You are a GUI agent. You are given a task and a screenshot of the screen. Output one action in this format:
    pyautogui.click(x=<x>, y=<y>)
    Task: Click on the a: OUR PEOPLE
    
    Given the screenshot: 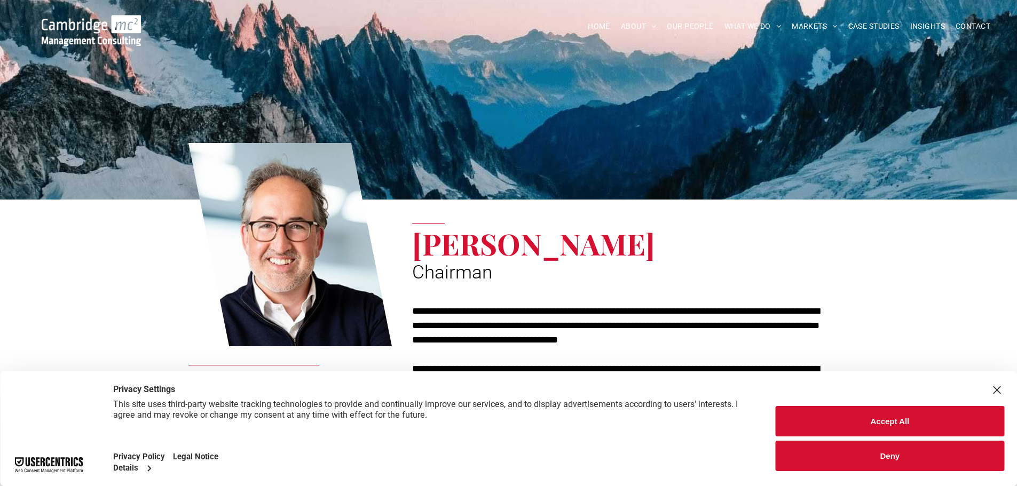 What is the action you would take?
    pyautogui.click(x=690, y=26)
    